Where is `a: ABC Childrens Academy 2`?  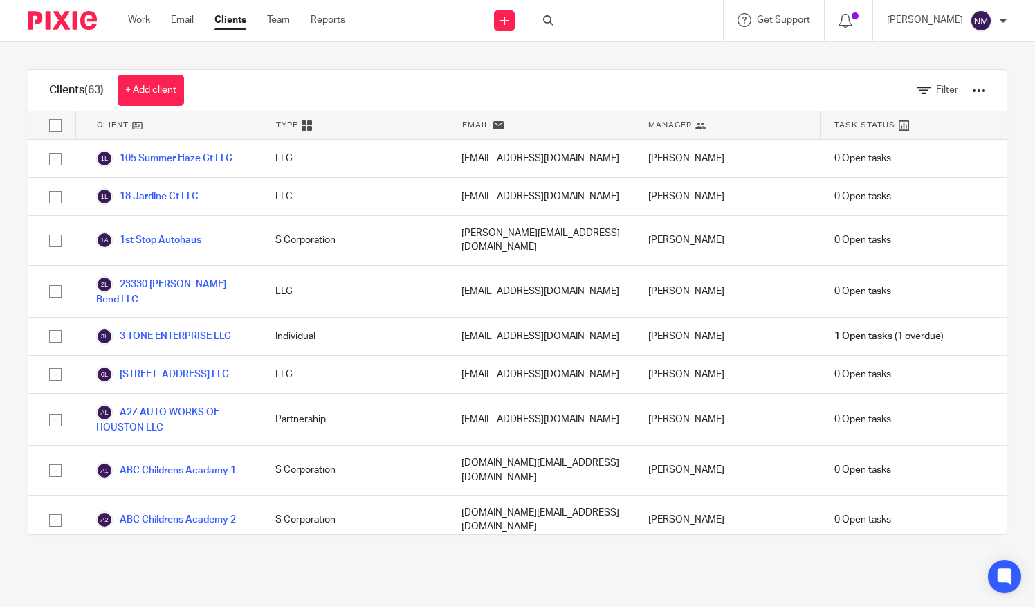 a: ABC Childrens Academy 2 is located at coordinates (166, 520).